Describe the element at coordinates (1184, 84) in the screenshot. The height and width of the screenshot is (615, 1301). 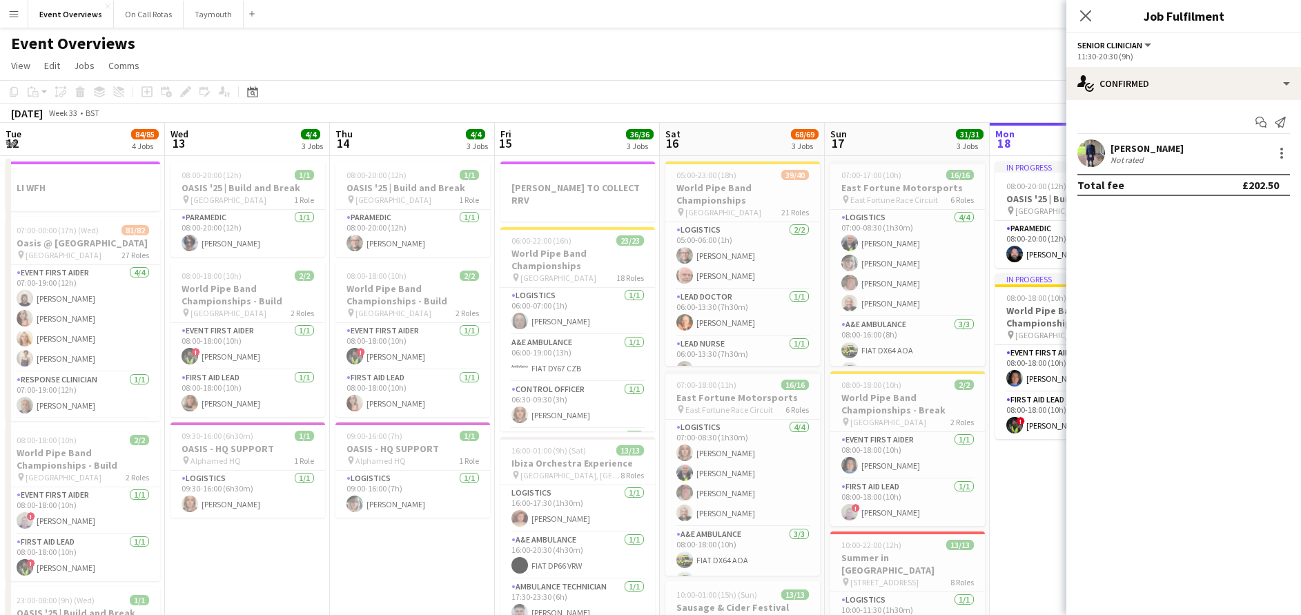
I see `div: Confirmed` at that location.